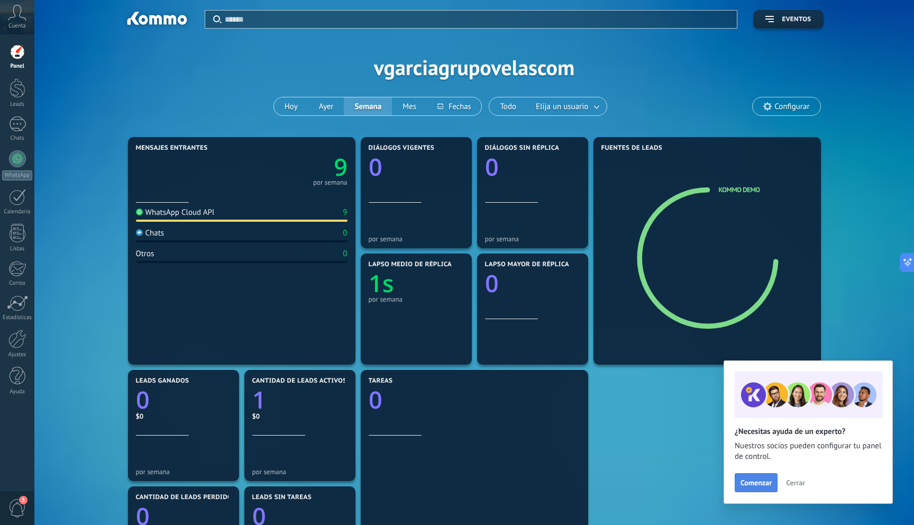 Image resolution: width=914 pixels, height=525 pixels. Describe the element at coordinates (409, 106) in the screenshot. I see `button: Mes` at that location.